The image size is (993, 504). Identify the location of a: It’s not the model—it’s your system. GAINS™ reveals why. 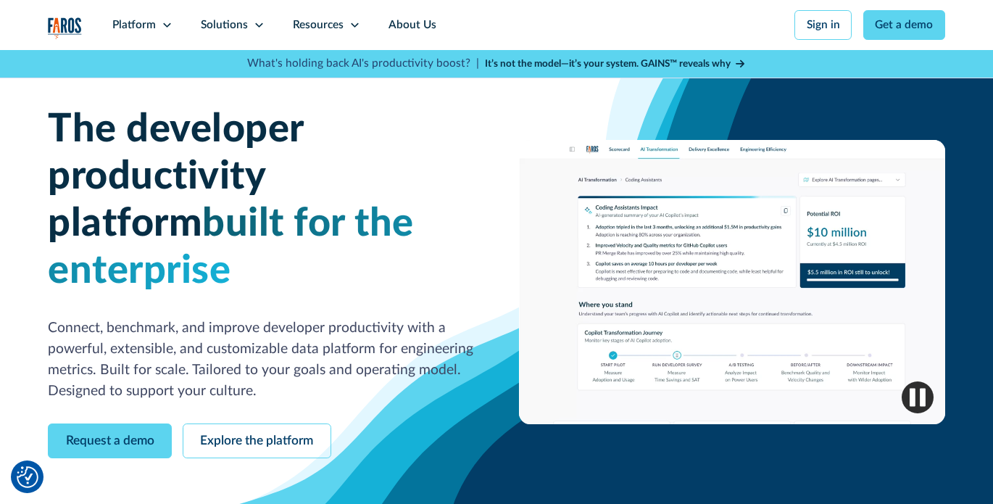
(615, 64).